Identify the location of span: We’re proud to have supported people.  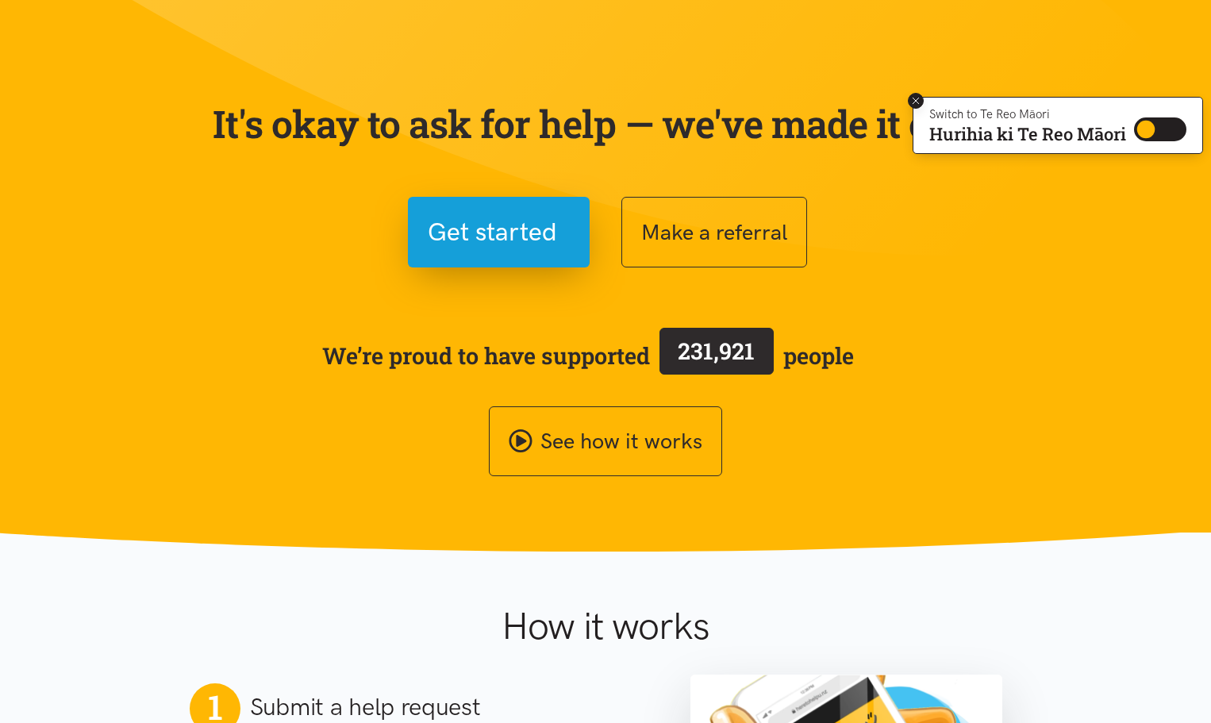
(588, 356).